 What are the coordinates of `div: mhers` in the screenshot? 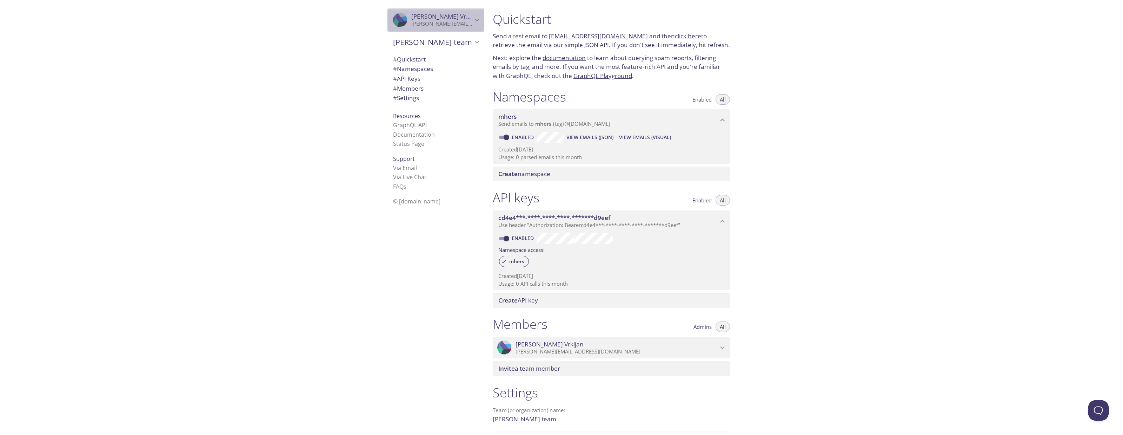 It's located at (514, 261).